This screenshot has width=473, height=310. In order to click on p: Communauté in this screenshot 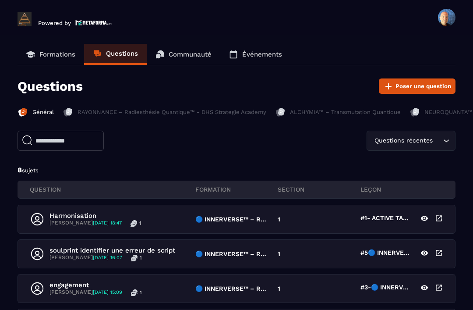, I will do `click(190, 54)`.